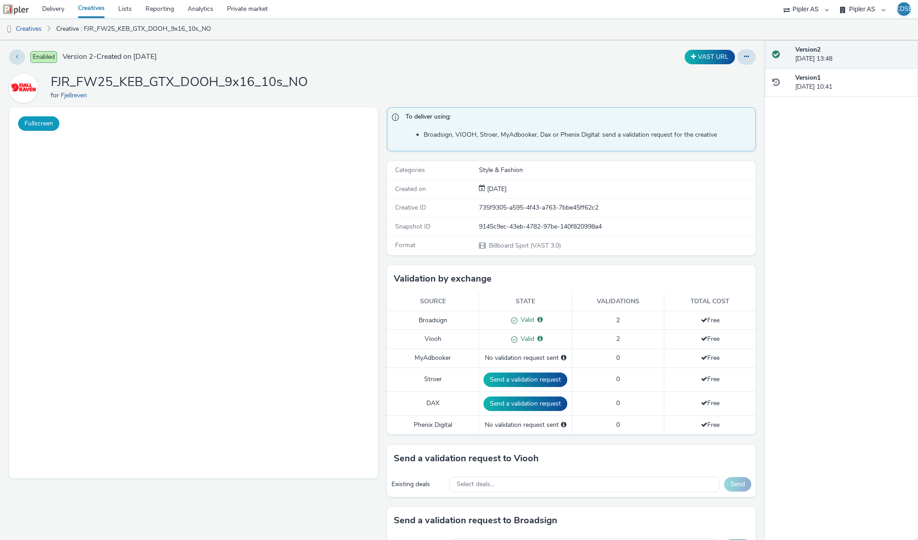 This screenshot has height=540, width=918. I want to click on span: Created on, so click(410, 189).